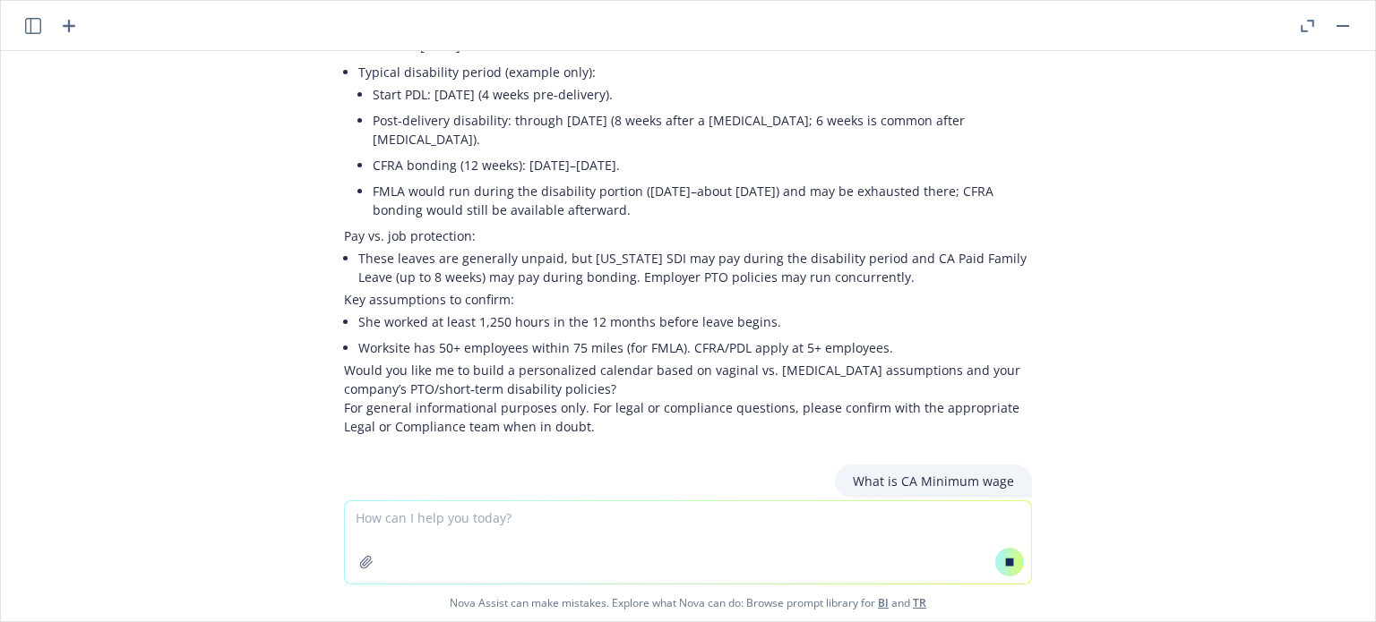 The width and height of the screenshot is (1376, 622). I want to click on p: What is CA Minimum wage, so click(933, 481).